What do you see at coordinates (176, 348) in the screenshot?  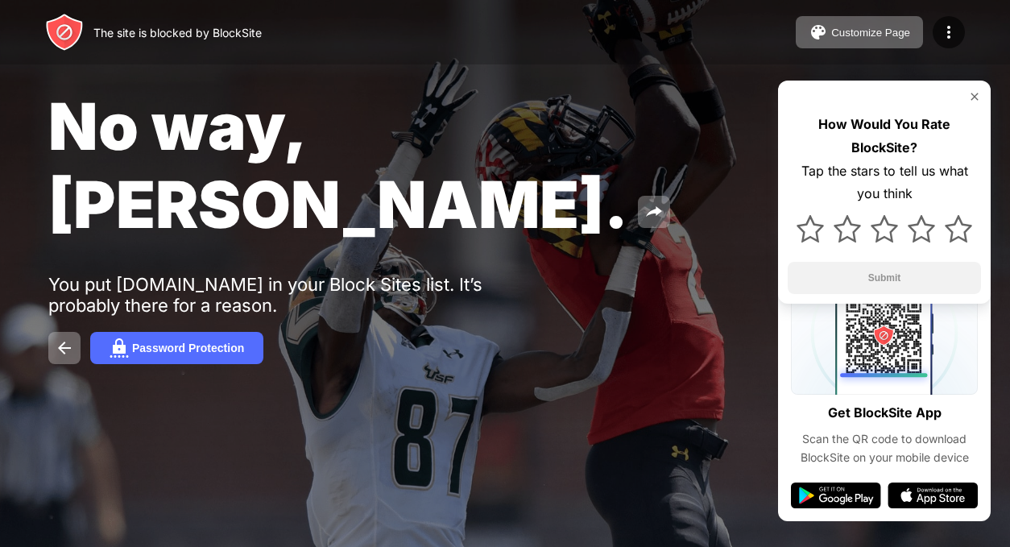 I see `button: Password Protection` at bounding box center [176, 348].